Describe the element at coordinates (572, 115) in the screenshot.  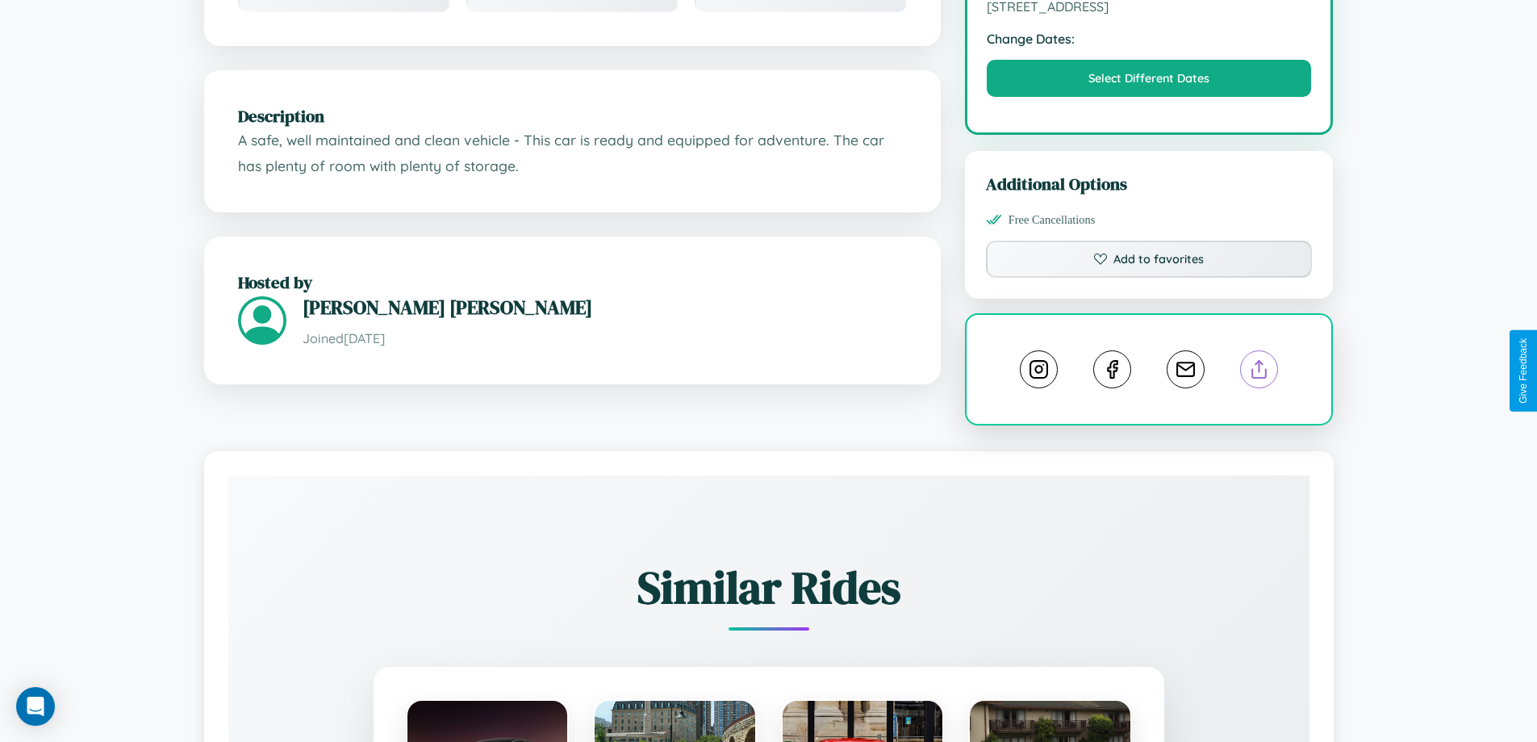
I see `h2: Description` at that location.